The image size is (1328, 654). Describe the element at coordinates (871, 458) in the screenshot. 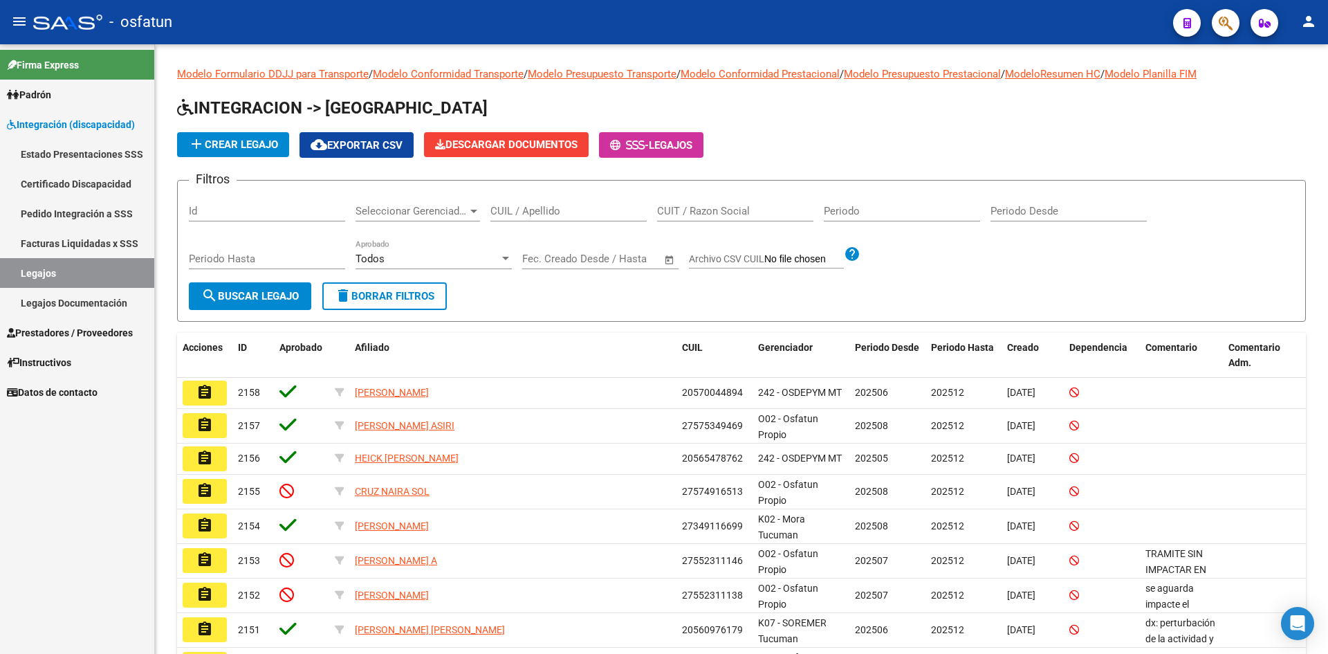

I see `span: 202505` at that location.